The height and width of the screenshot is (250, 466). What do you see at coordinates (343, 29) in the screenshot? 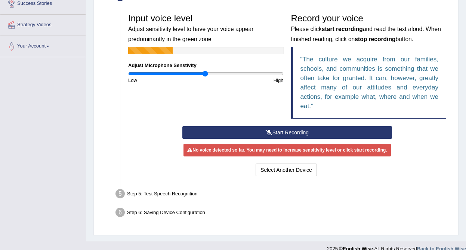
I see `b: start recording` at bounding box center [343, 29].